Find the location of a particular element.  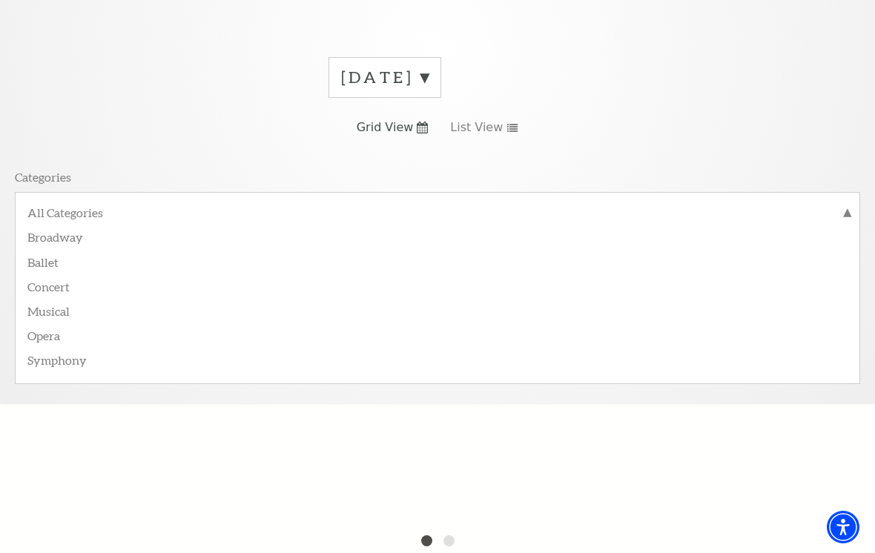

label: All Categories is located at coordinates (437, 214).